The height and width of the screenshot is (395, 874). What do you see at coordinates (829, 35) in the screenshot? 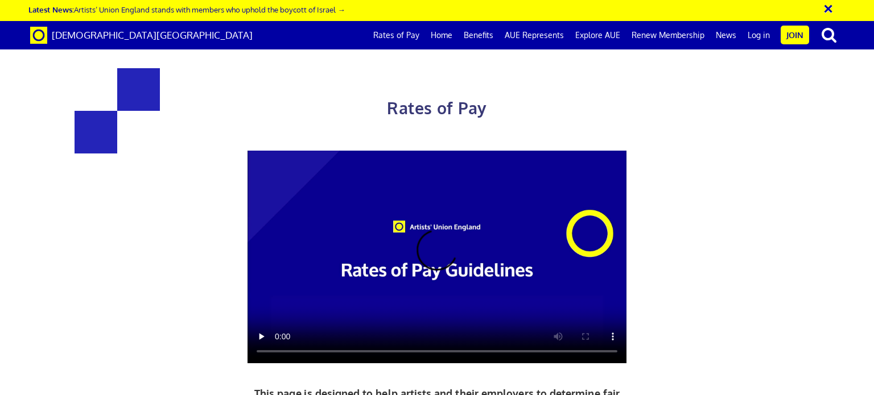
I see `button: search` at bounding box center [829, 35].